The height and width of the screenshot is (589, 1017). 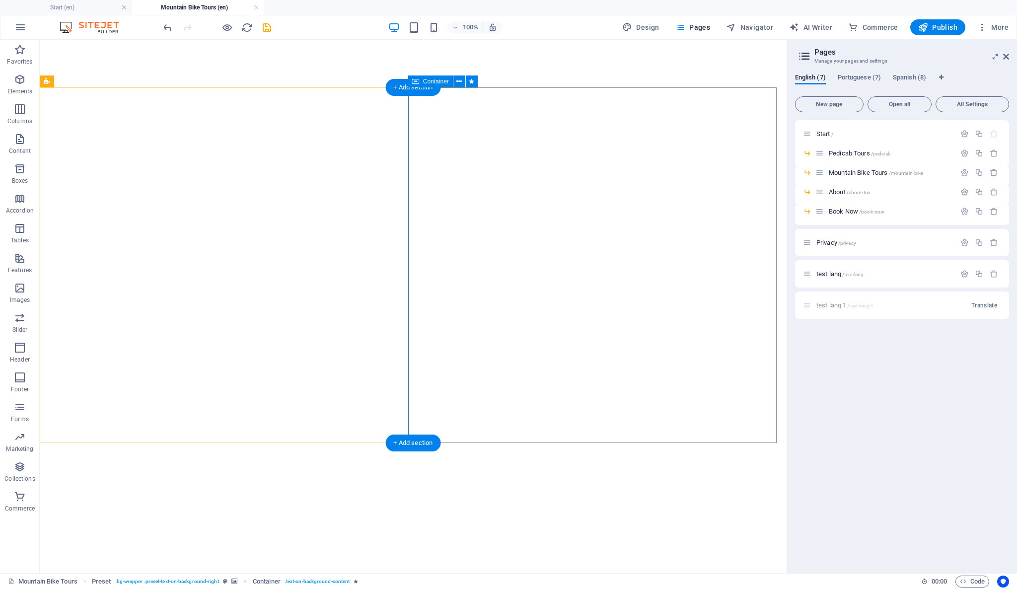 I want to click on span: All Settings, so click(x=973, y=104).